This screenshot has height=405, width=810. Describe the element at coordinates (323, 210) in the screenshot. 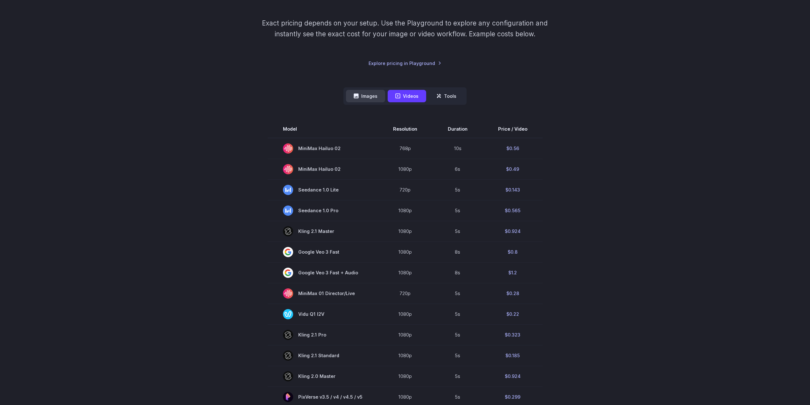

I see `span: Seedance 1.0 Pro` at that location.